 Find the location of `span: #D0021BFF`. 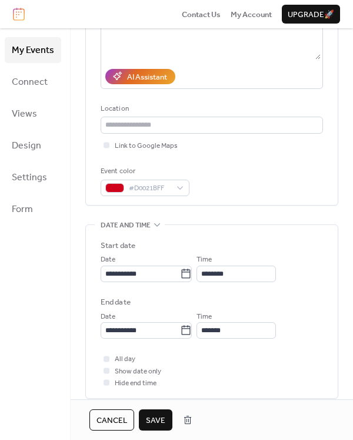

span: #D0021BFF is located at coordinates (149, 188).